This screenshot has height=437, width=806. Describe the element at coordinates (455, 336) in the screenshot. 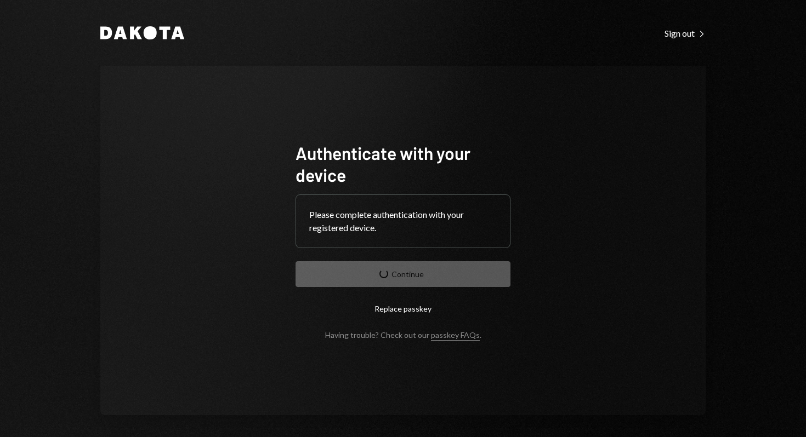

I see `a: passkey FAQs` at that location.